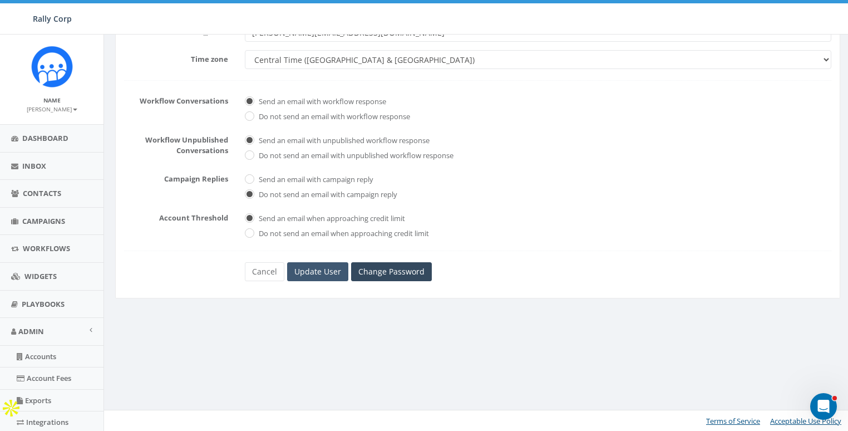 The height and width of the screenshot is (431, 848). I want to click on label: Do not send an email with workflow response, so click(333, 117).